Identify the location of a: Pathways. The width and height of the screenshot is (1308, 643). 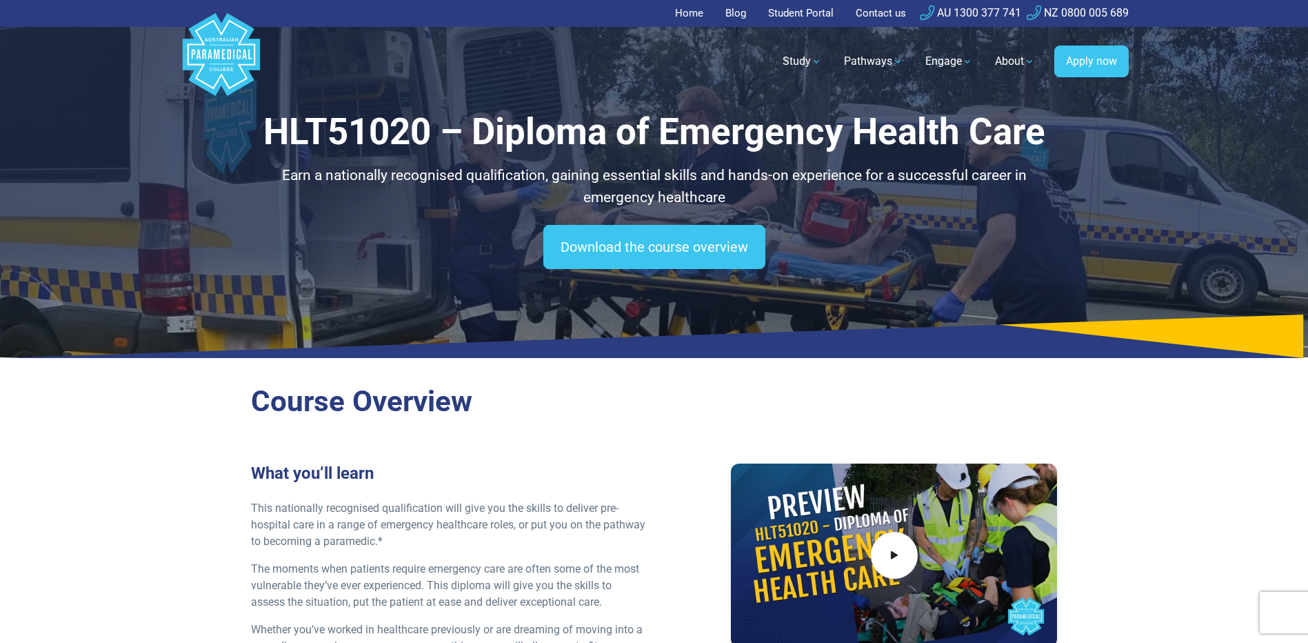
(874, 61).